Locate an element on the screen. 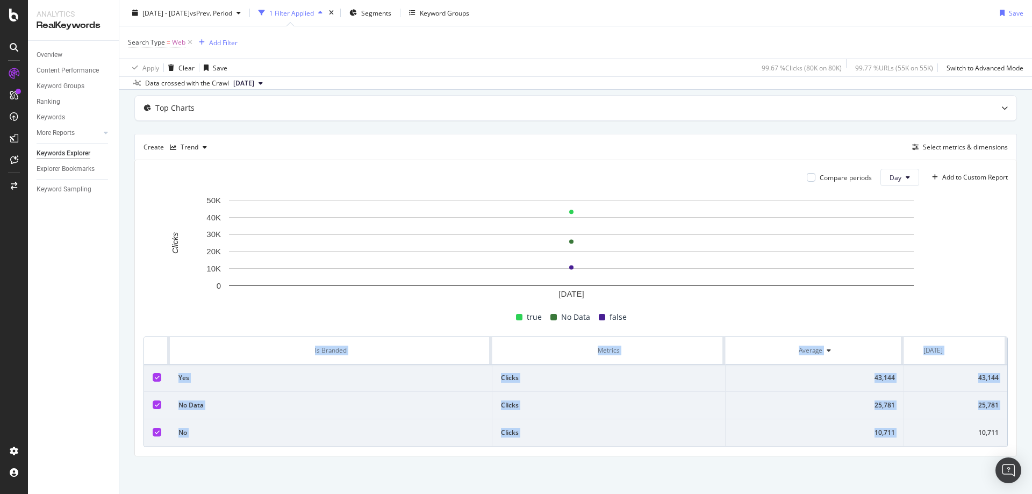 Image resolution: width=1032 pixels, height=494 pixels. div: times is located at coordinates (331, 13).